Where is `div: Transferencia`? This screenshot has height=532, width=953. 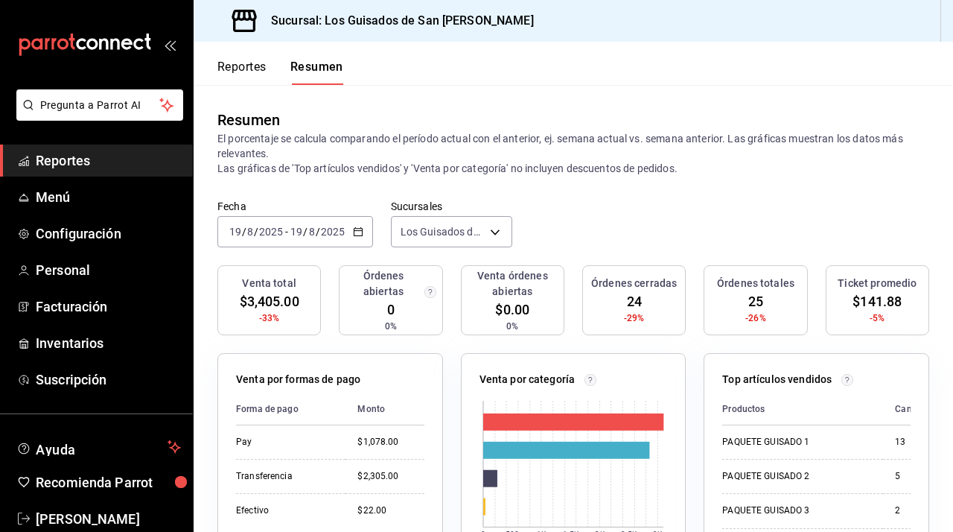
div: Transferencia is located at coordinates (285, 476).